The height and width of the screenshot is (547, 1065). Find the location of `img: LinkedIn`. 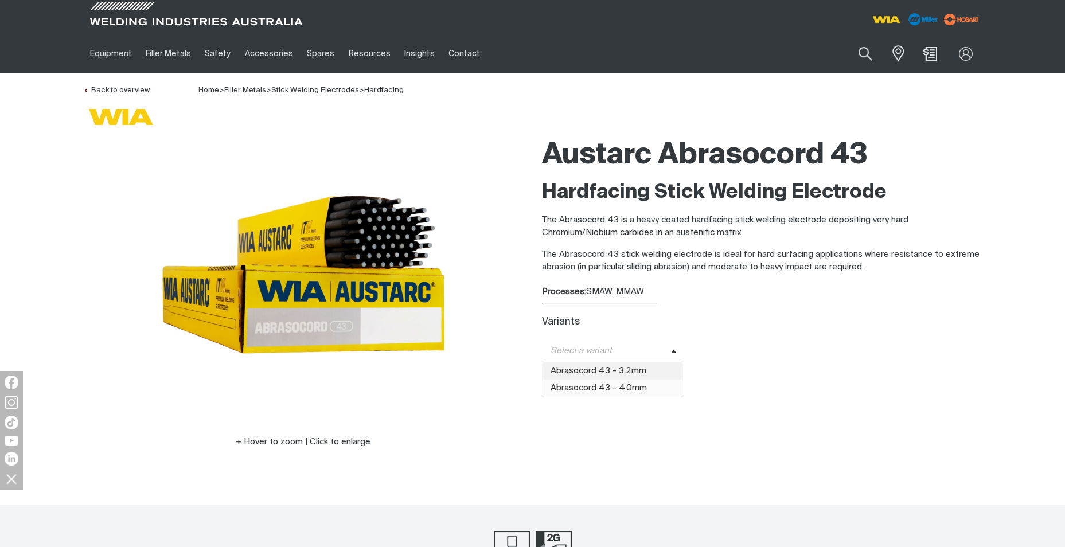

img: LinkedIn is located at coordinates (11, 459).